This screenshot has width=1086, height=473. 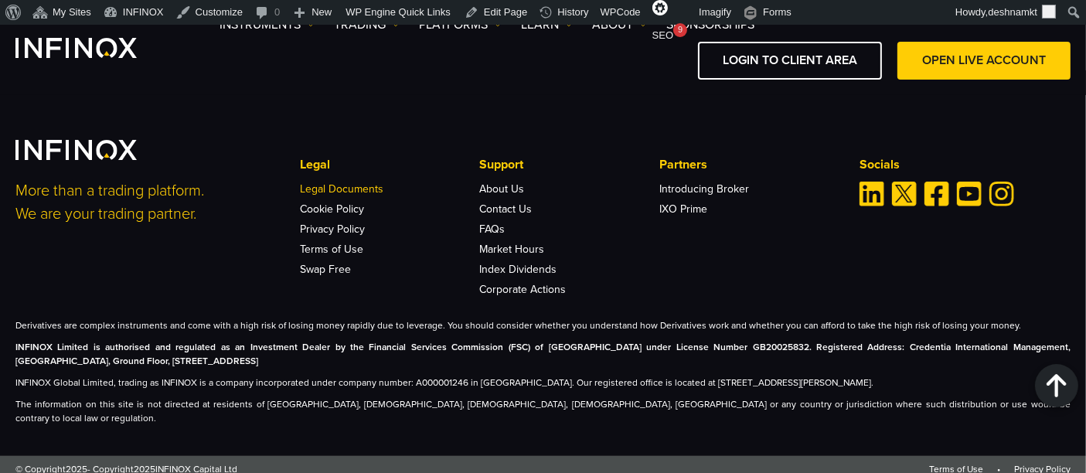 What do you see at coordinates (332, 229) in the screenshot?
I see `a: Privacy Policy` at bounding box center [332, 229].